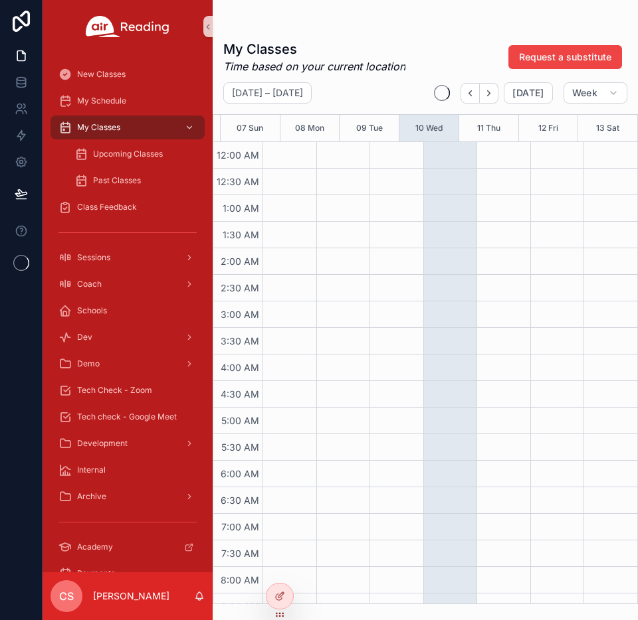  I want to click on span: 2:00 AM, so click(240, 261).